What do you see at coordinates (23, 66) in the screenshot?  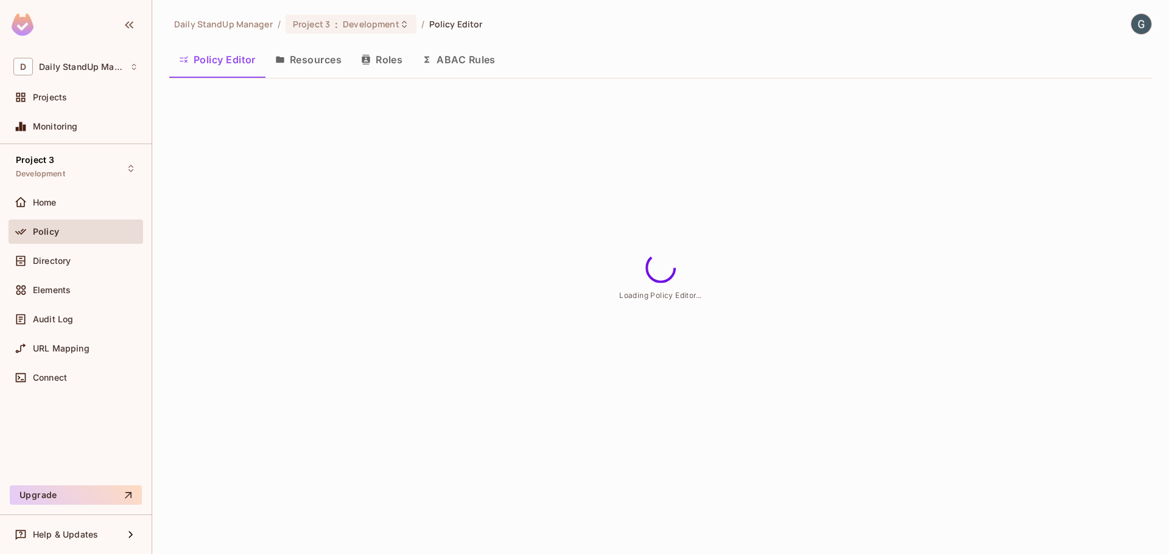 I see `span: D` at bounding box center [23, 66].